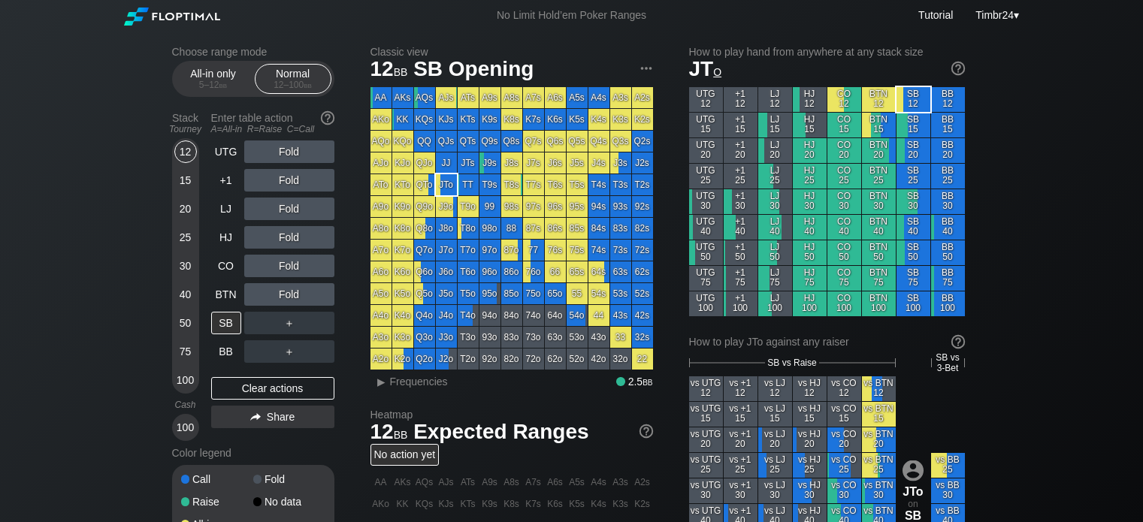  What do you see at coordinates (534, 316) in the screenshot?
I see `div: 74o` at bounding box center [534, 316].